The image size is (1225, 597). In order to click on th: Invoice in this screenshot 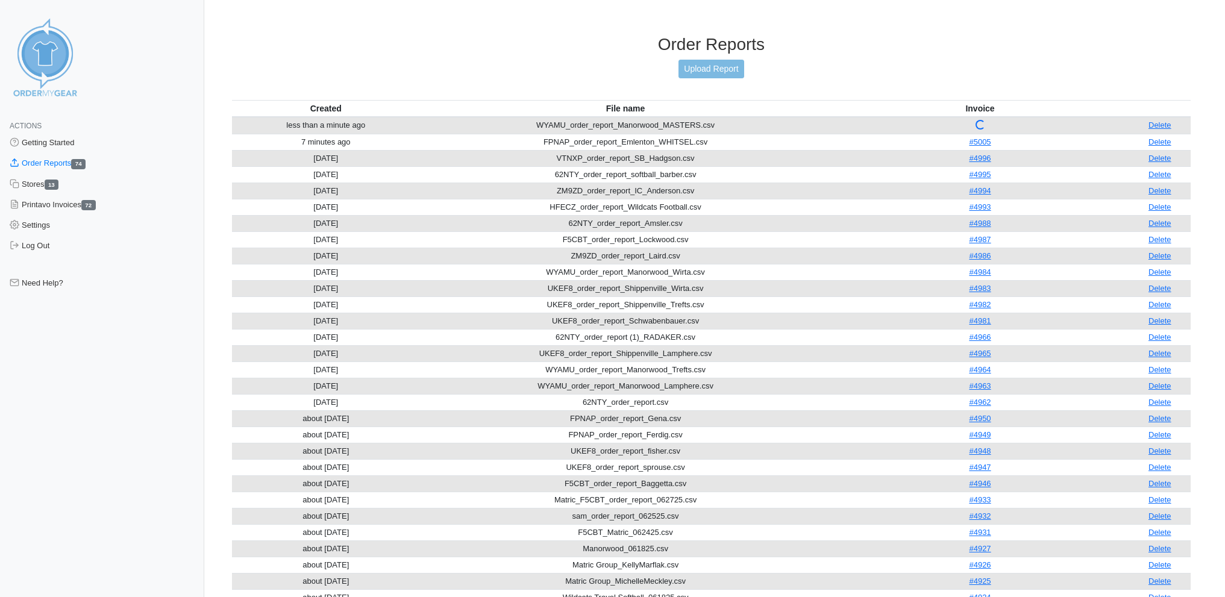, I will do `click(980, 108)`.